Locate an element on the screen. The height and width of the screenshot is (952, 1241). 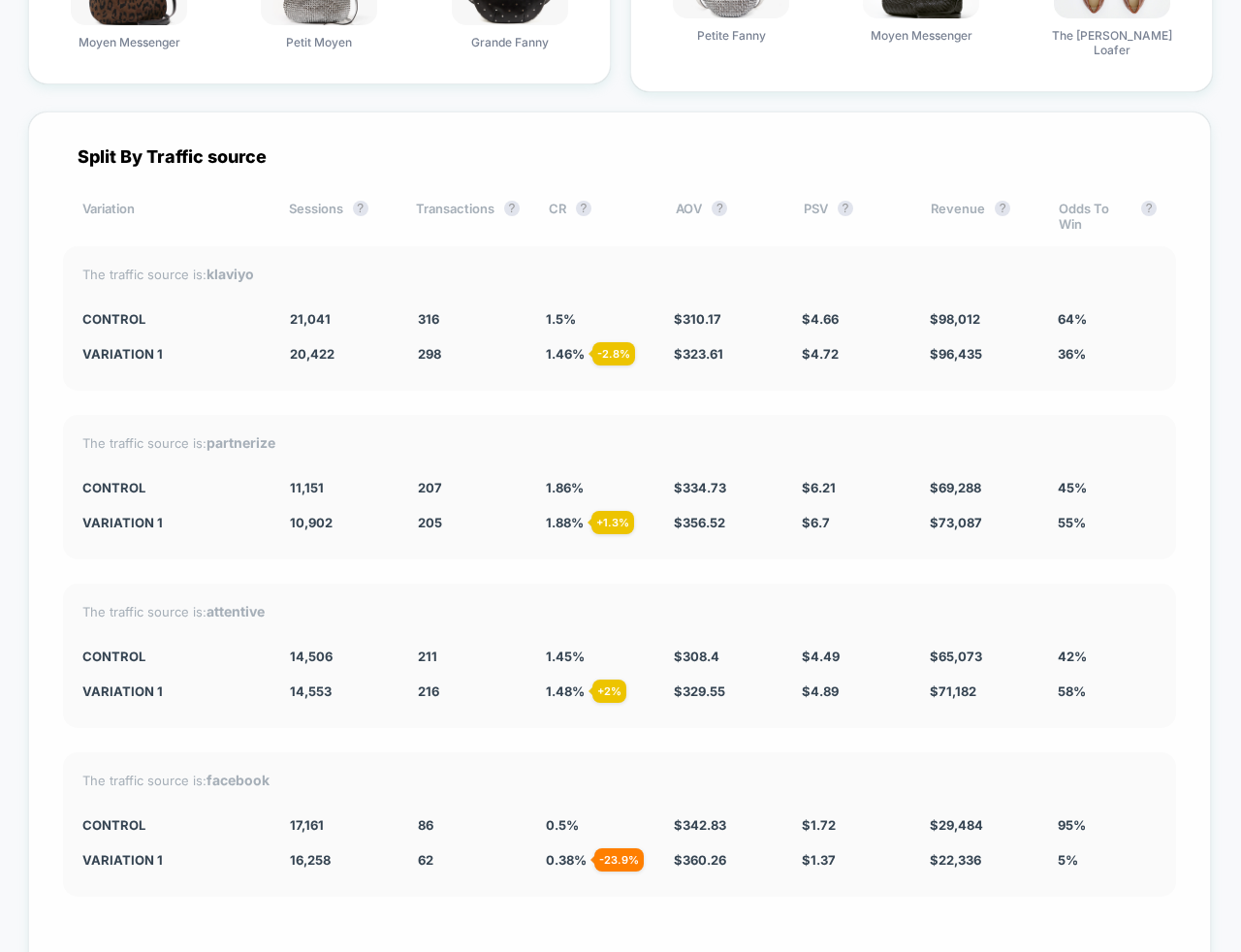
span: 10,902 is located at coordinates (311, 523).